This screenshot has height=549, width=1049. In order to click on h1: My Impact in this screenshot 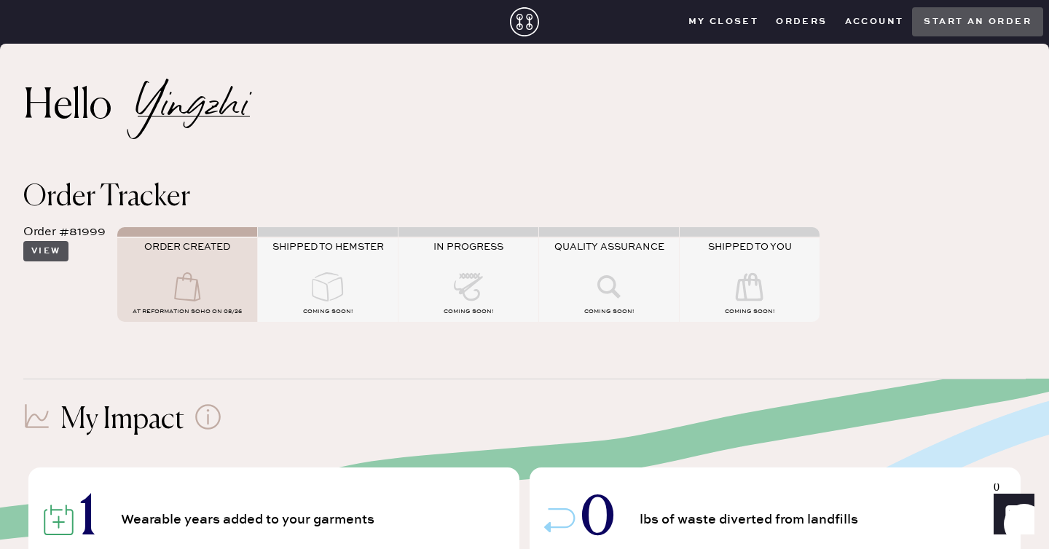, I will do `click(122, 420)`.